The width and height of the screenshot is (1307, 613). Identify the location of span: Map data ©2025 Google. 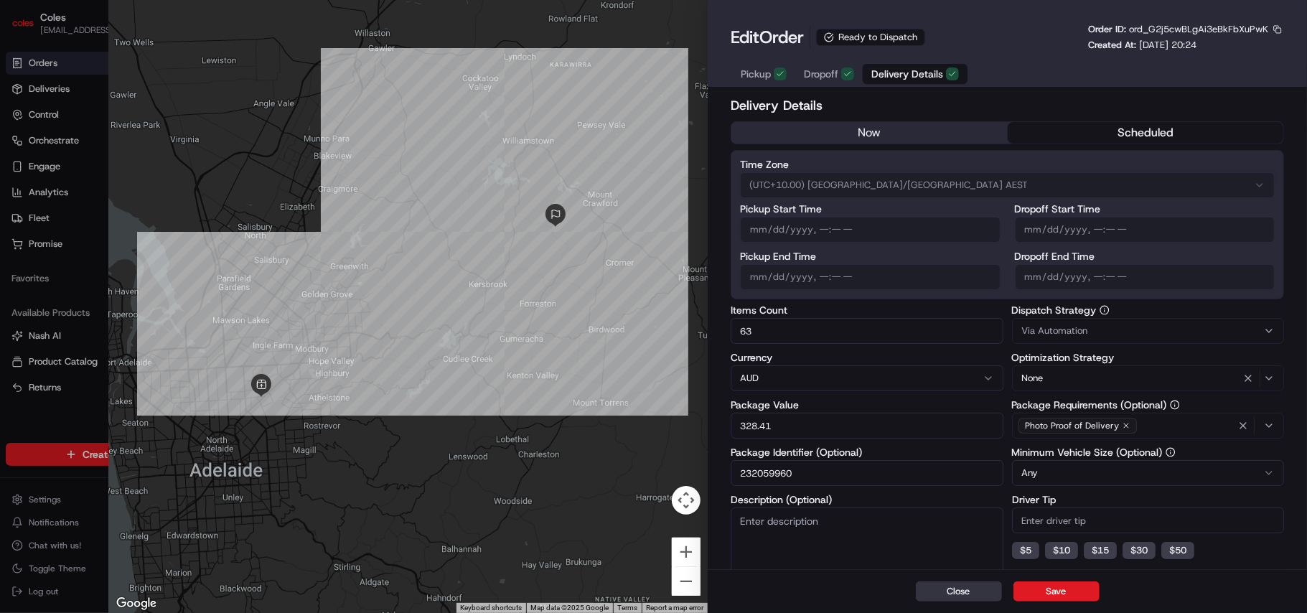
(569, 607).